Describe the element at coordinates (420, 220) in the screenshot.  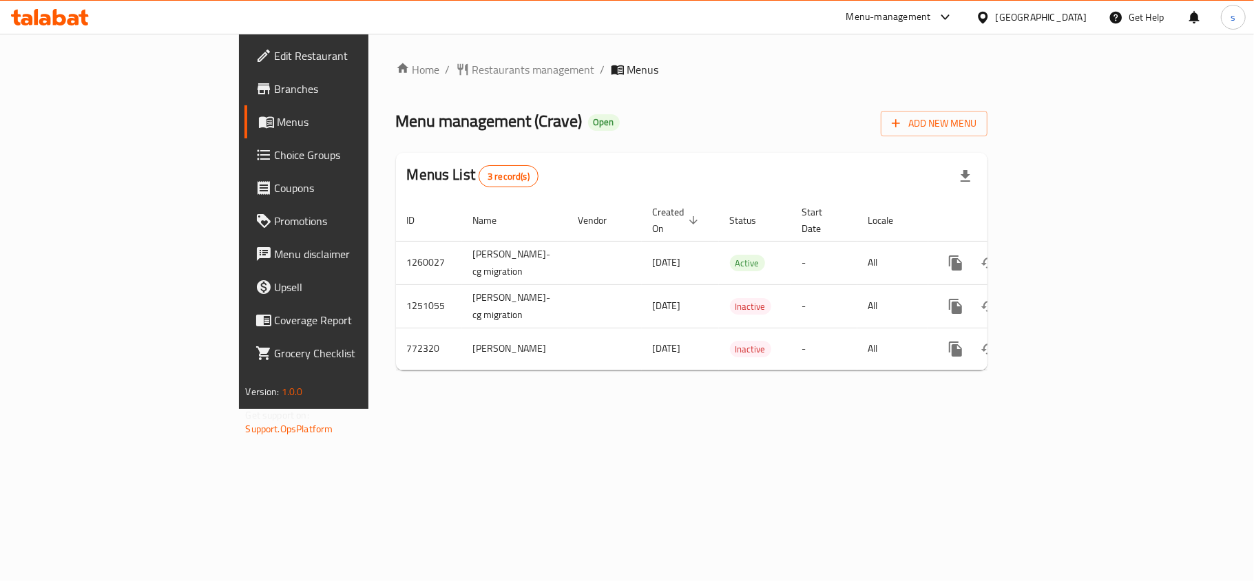
I see `span: ID` at that location.